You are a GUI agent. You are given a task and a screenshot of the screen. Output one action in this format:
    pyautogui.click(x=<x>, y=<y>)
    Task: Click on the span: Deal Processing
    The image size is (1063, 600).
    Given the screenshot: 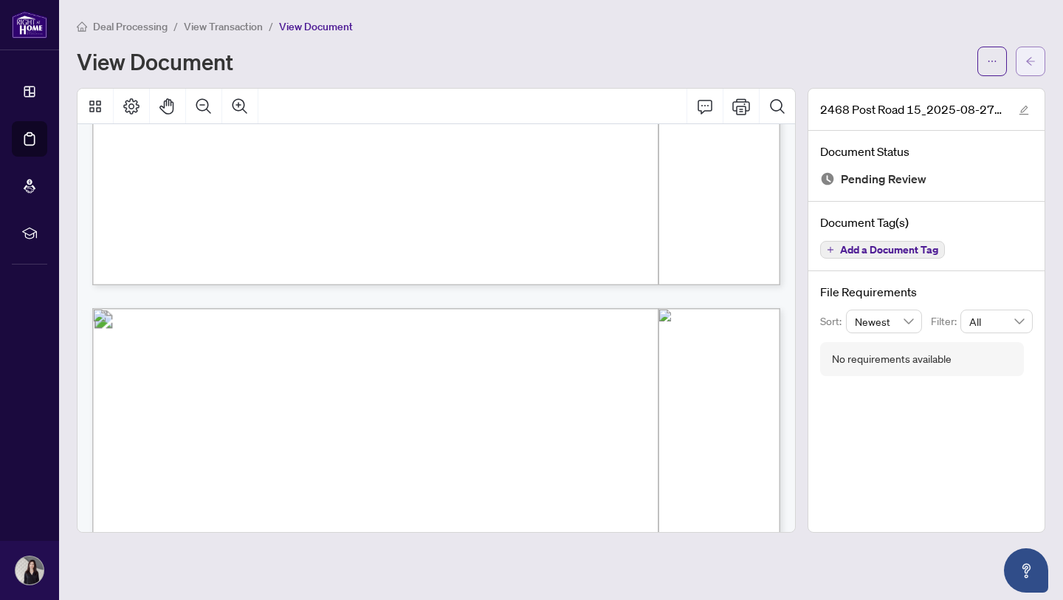 What is the action you would take?
    pyautogui.click(x=130, y=27)
    